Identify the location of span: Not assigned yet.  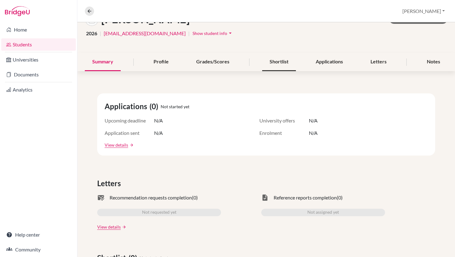
(323, 213).